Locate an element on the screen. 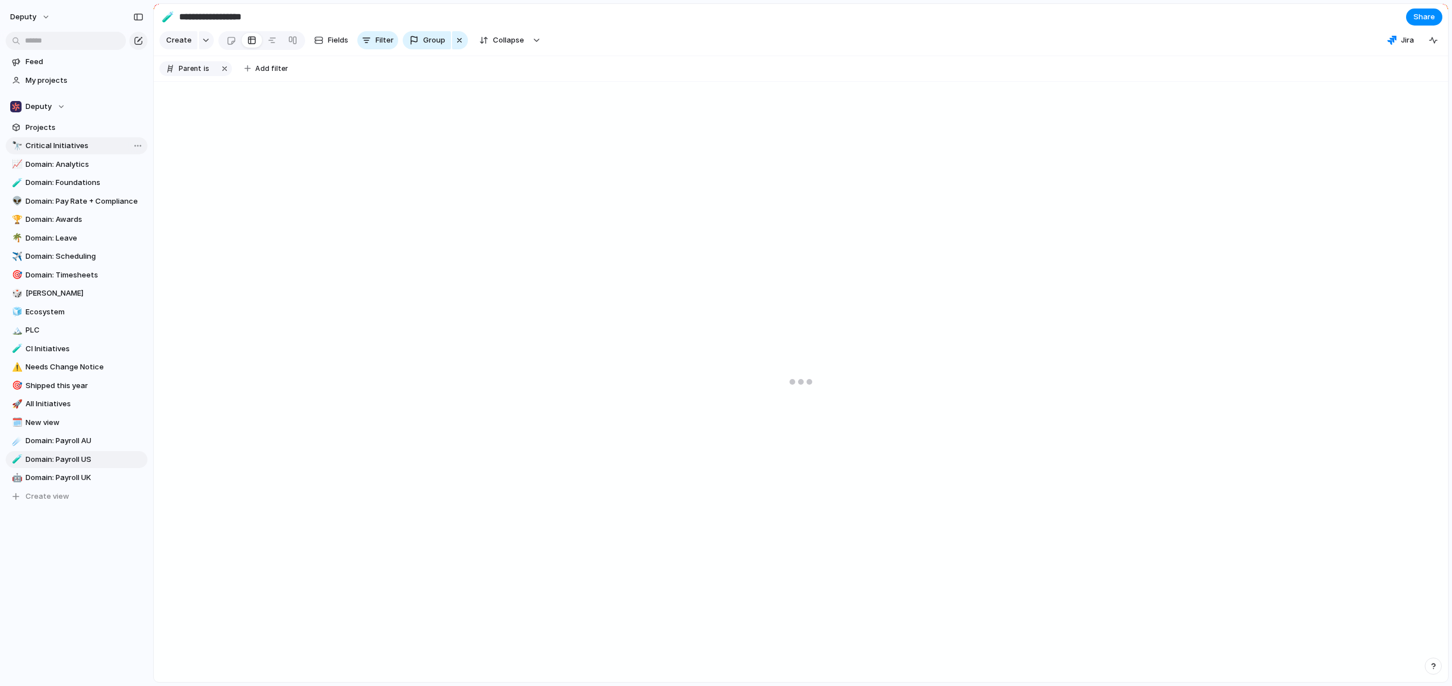 Image resolution: width=1452 pixels, height=686 pixels. span: New view is located at coordinates (85, 423).